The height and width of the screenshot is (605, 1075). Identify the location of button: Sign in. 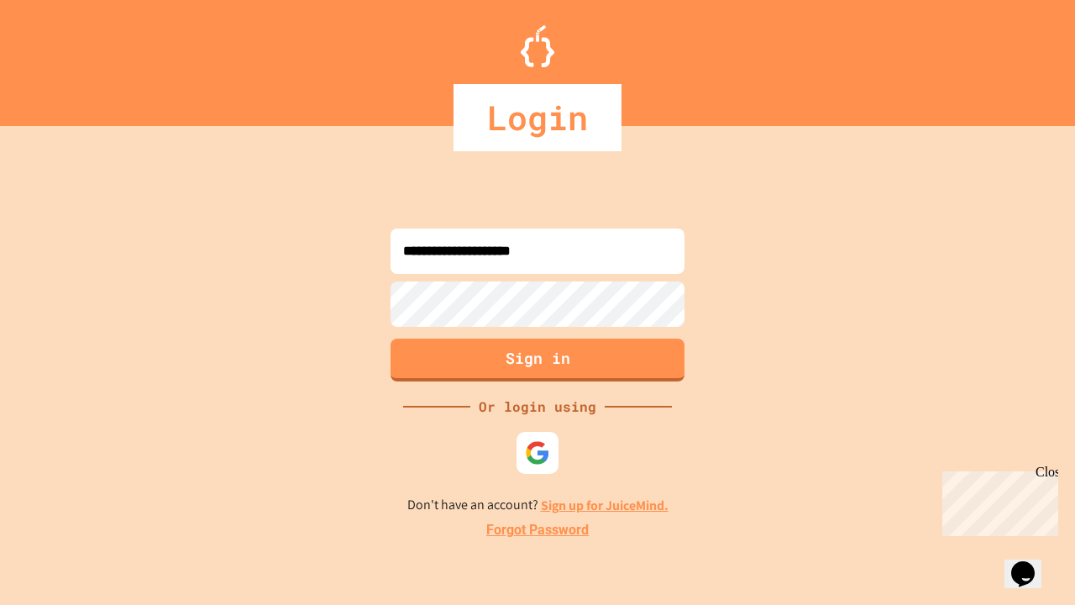
(538, 359).